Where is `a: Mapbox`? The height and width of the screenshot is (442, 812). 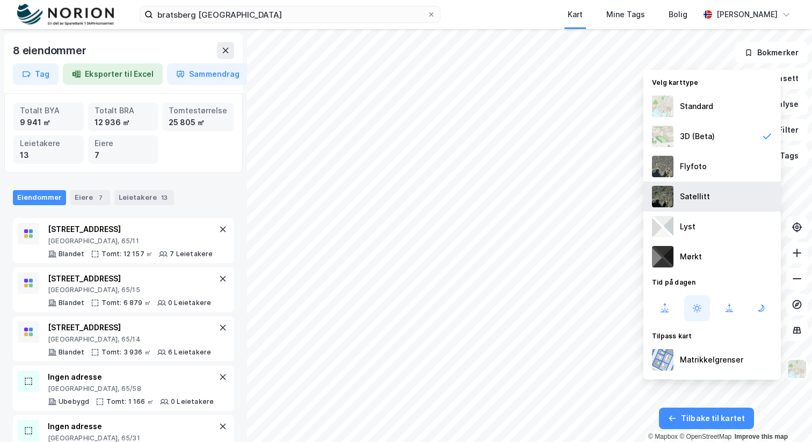
a: Mapbox is located at coordinates (662, 436).